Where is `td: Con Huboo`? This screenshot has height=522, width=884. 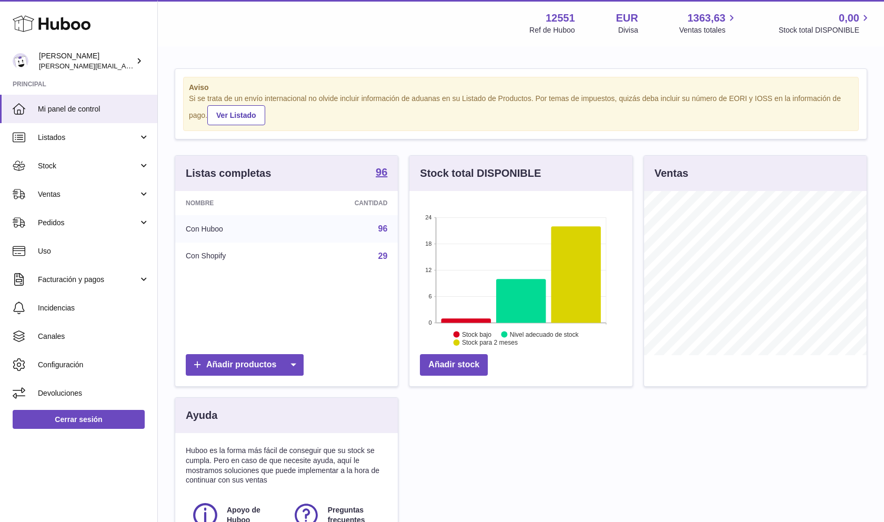
td: Con Huboo is located at coordinates (234, 229).